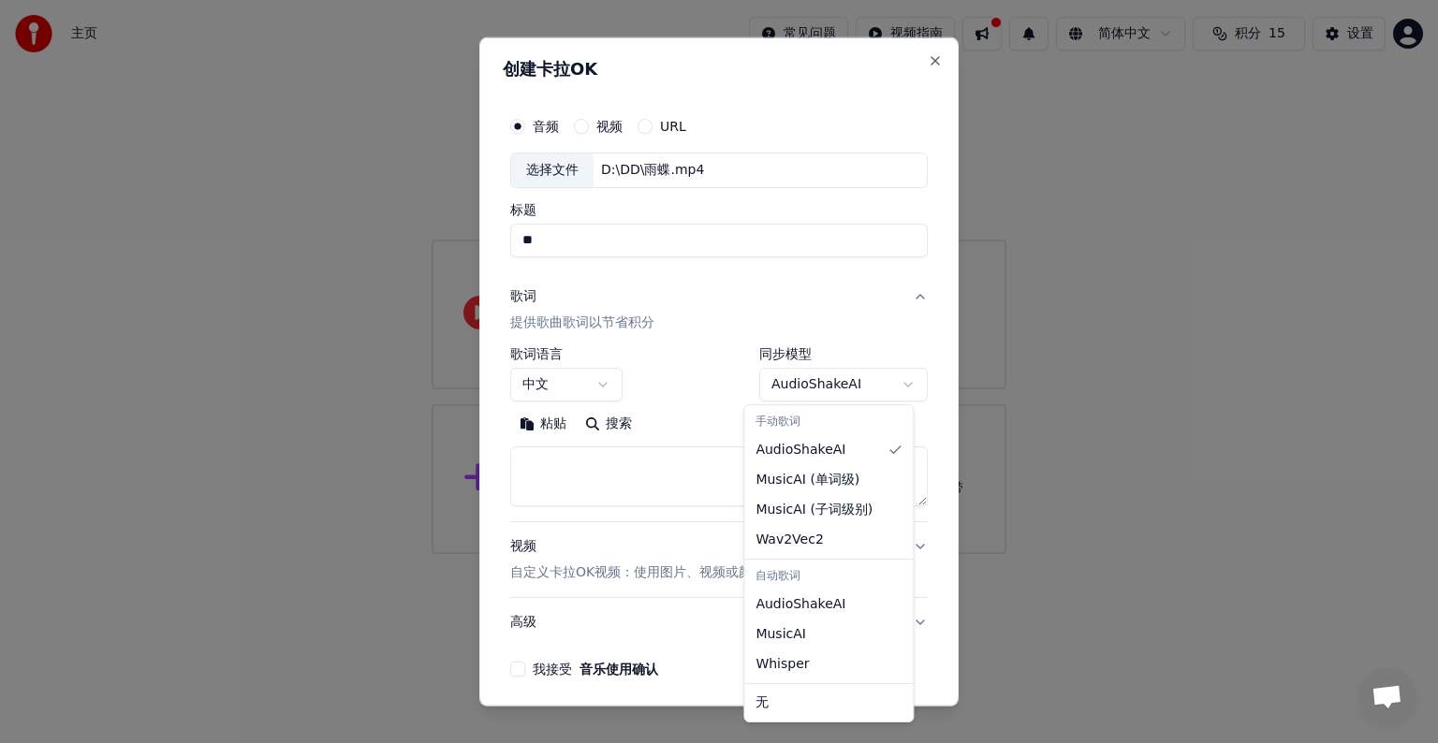 This screenshot has height=743, width=1438. Describe the element at coordinates (814, 510) in the screenshot. I see `span: MusicAI ( 子词级别 )` at that location.